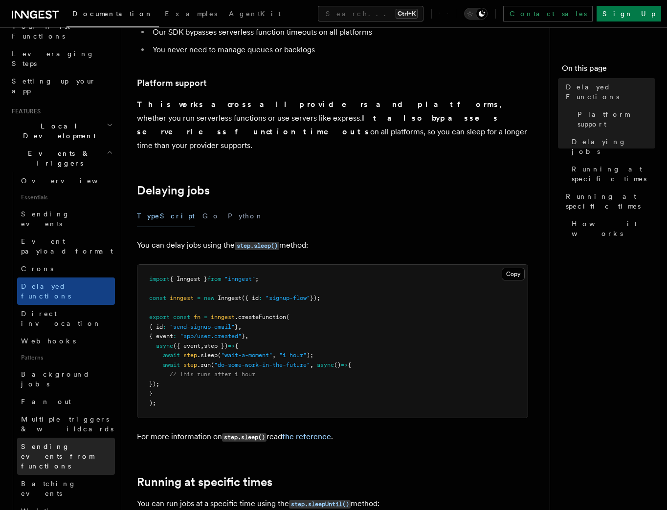 Image resolution: width=667 pixels, height=510 pixels. What do you see at coordinates (209, 298) in the screenshot?
I see `span: new` at bounding box center [209, 298].